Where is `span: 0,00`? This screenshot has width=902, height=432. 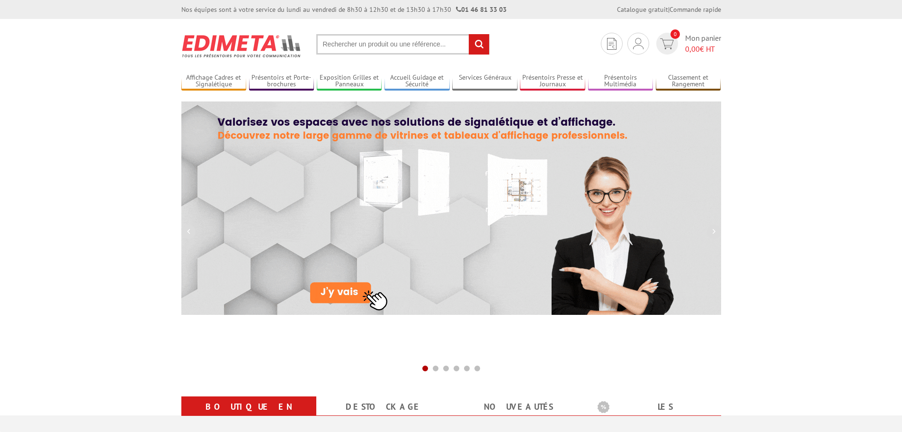
span: 0,00 is located at coordinates (693, 49).